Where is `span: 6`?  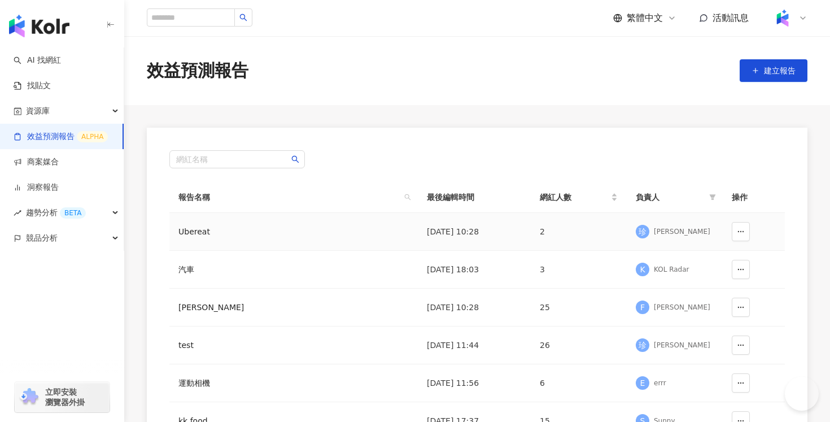
span: 6 is located at coordinates (542, 383).